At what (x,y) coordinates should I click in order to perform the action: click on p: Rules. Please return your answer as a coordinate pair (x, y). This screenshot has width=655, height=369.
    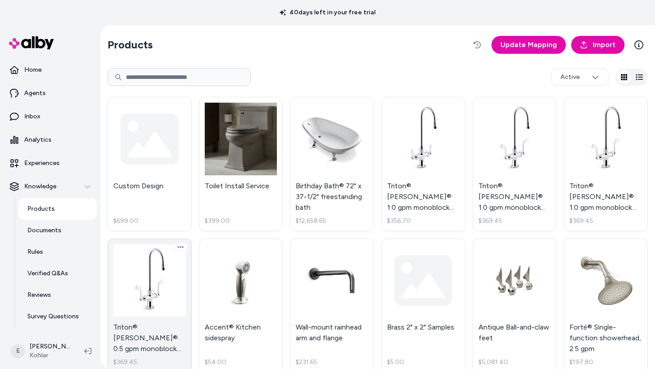
    Looking at the image, I should click on (35, 252).